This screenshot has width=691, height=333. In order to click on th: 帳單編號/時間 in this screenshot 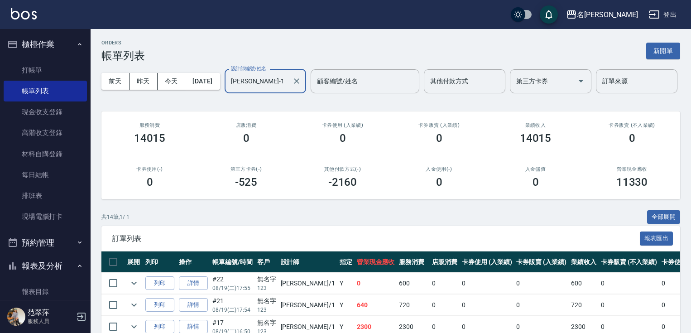, I will do `click(232, 262)`.